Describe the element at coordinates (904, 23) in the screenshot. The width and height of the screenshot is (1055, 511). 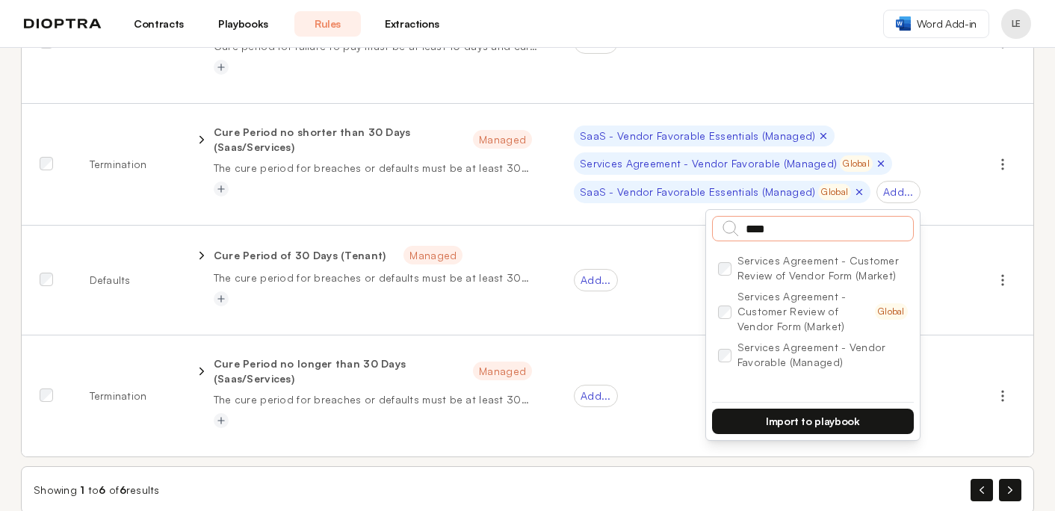
I see `img: word` at that location.